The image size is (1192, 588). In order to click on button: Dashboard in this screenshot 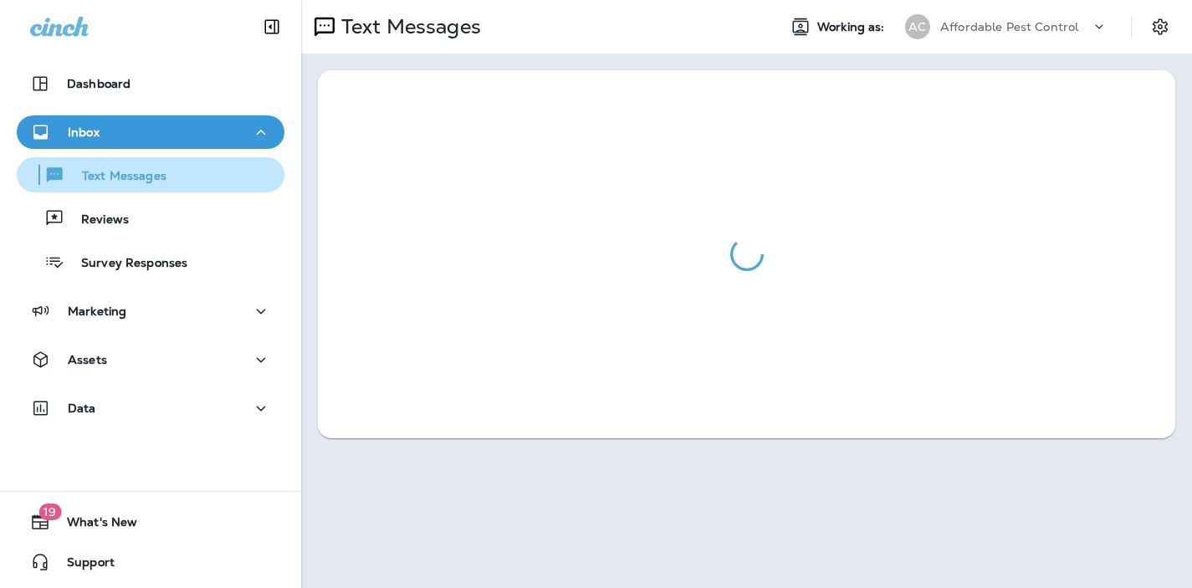, I will do `click(151, 84)`.